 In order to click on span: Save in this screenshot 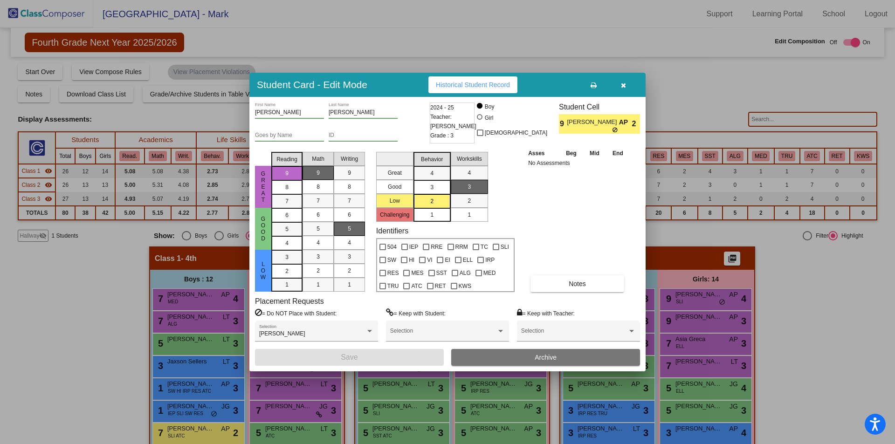, I will do `click(349, 357)`.